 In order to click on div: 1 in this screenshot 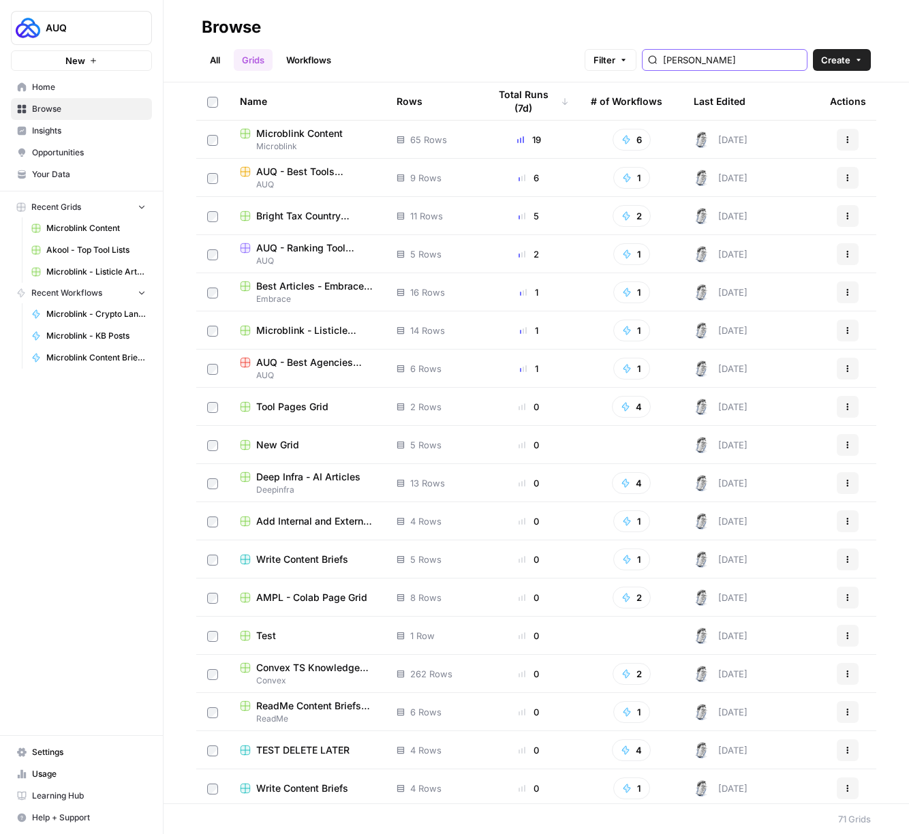, I will do `click(528, 292)`.